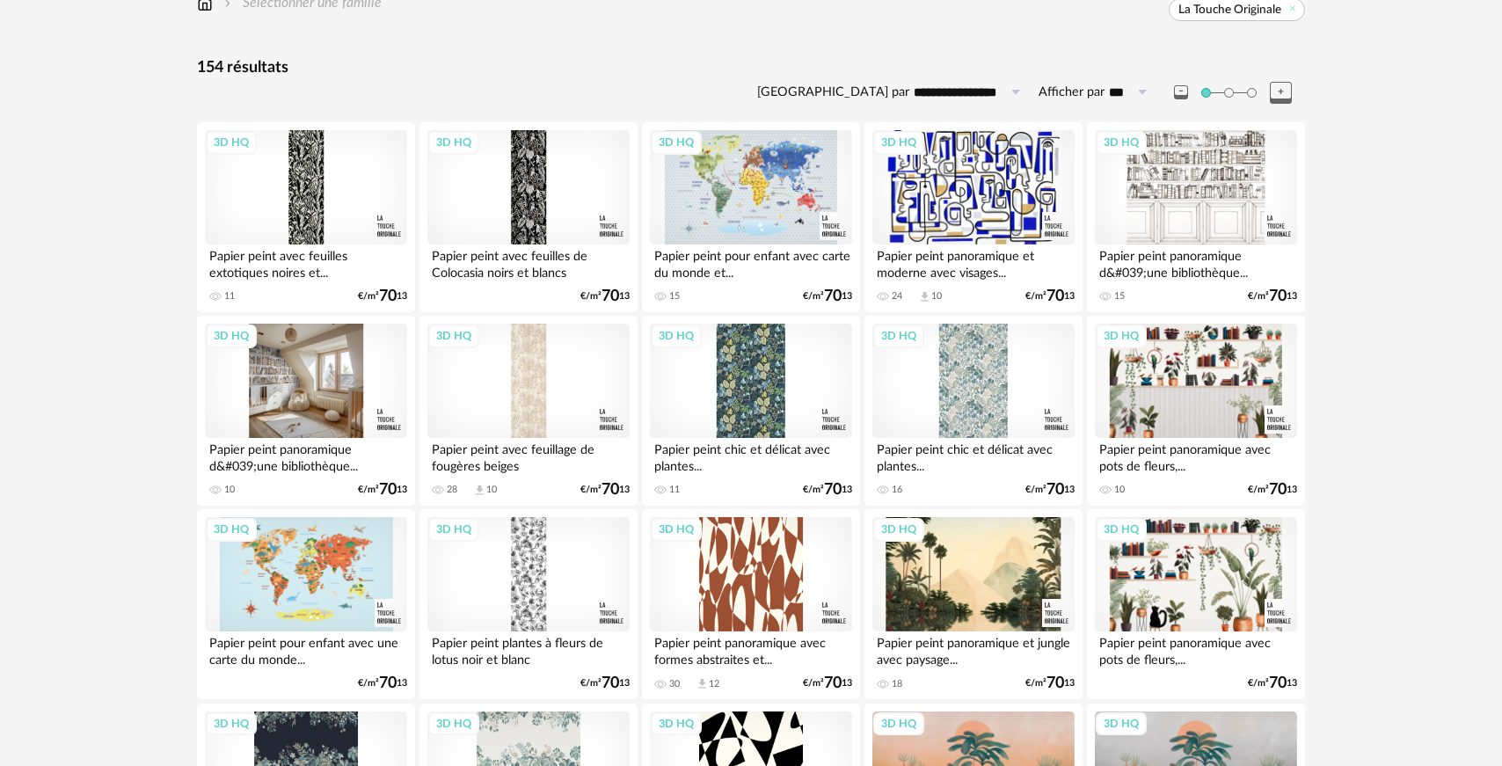  Describe the element at coordinates (974, 411) in the screenshot. I see `a: 3D HQ Papier peint chic et délicat avec plantes... 16 €/m²7013` at that location.